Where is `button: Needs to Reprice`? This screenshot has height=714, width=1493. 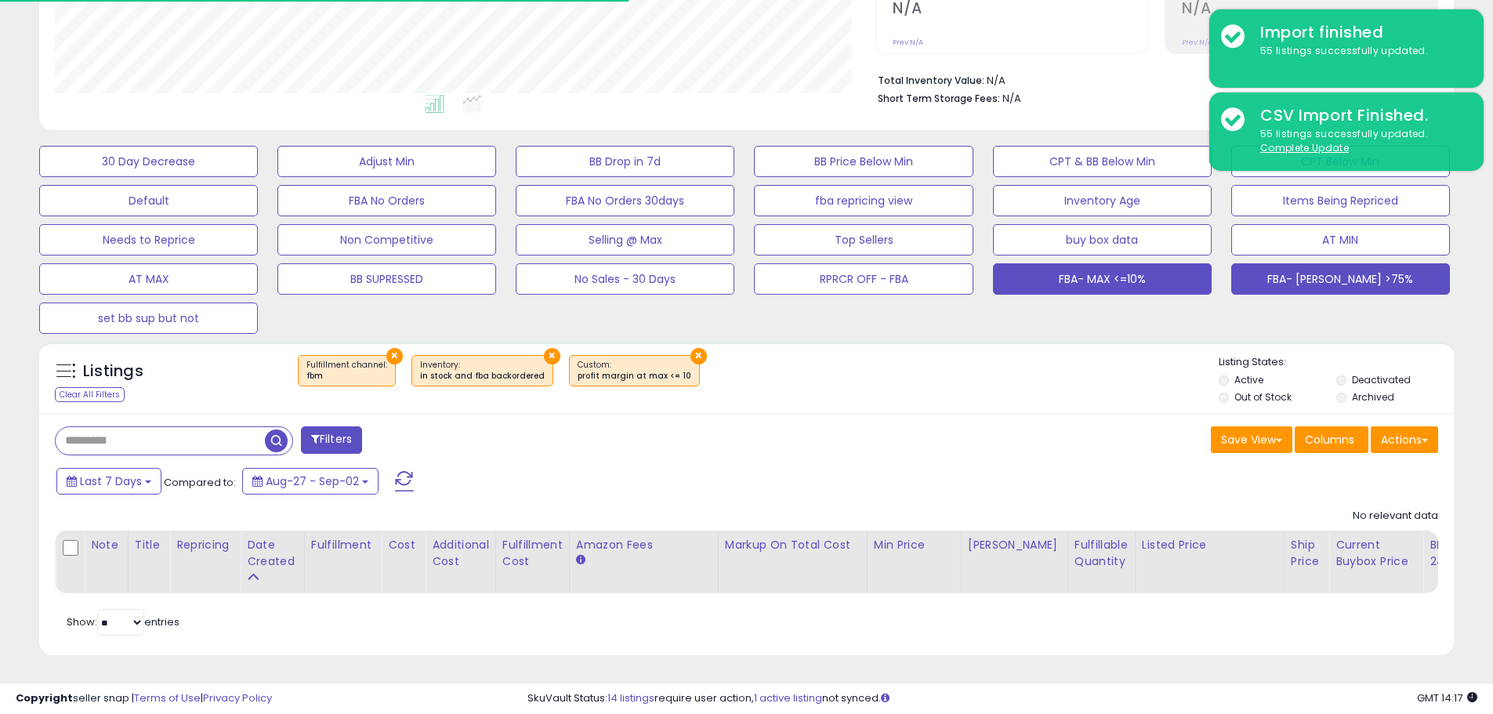
button: Needs to Reprice is located at coordinates (148, 240).